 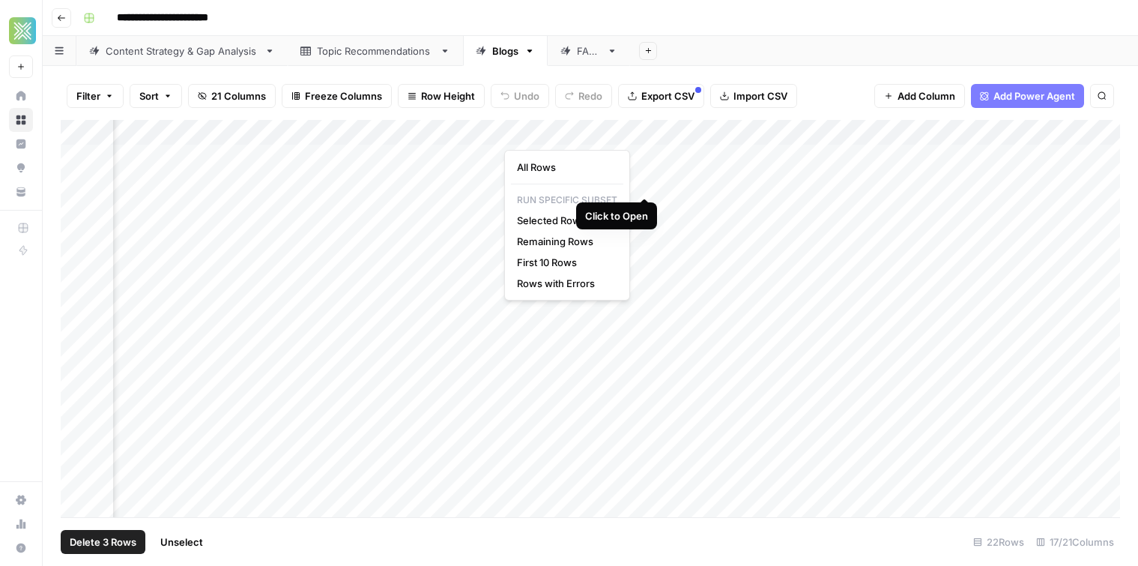 I want to click on button: Row Height, so click(x=441, y=96).